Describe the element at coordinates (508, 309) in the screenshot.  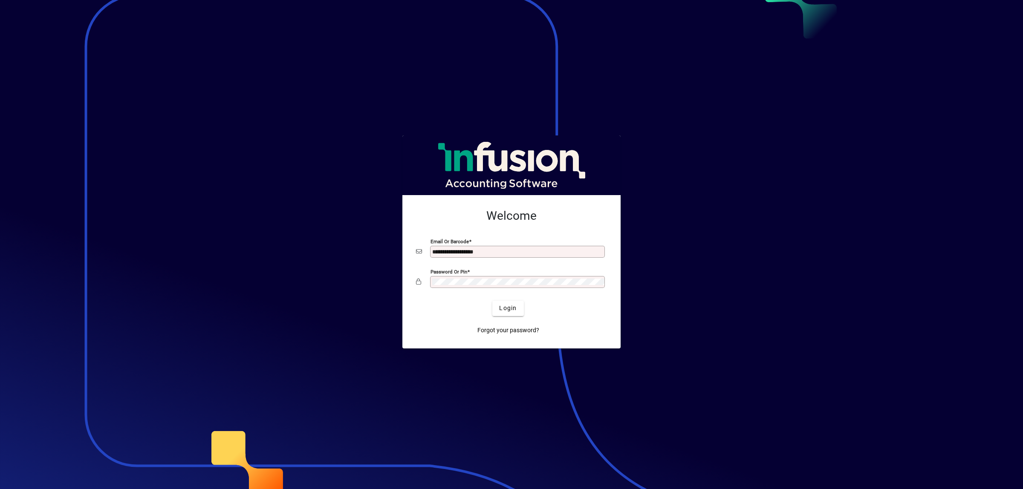
I see `button: Login` at that location.